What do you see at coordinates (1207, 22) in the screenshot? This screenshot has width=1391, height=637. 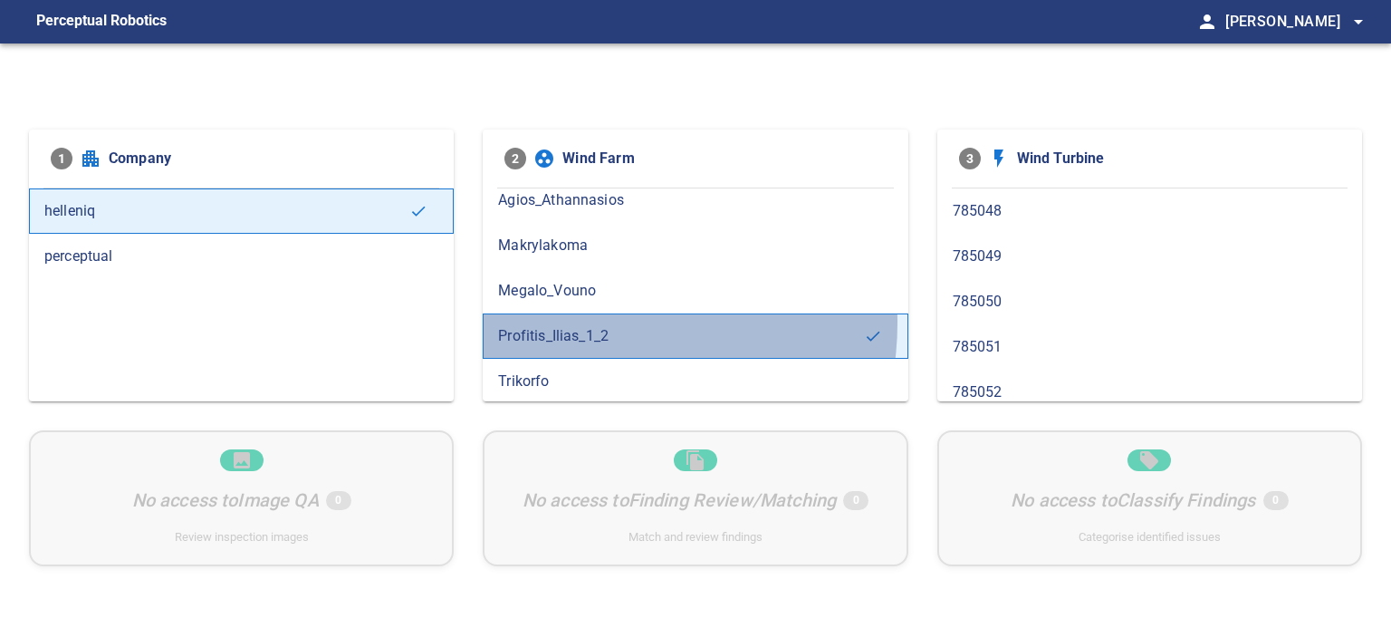 I see `span: person` at bounding box center [1207, 22].